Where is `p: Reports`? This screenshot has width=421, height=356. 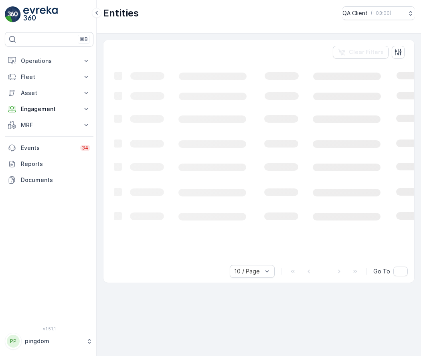 p: Reports is located at coordinates (55, 164).